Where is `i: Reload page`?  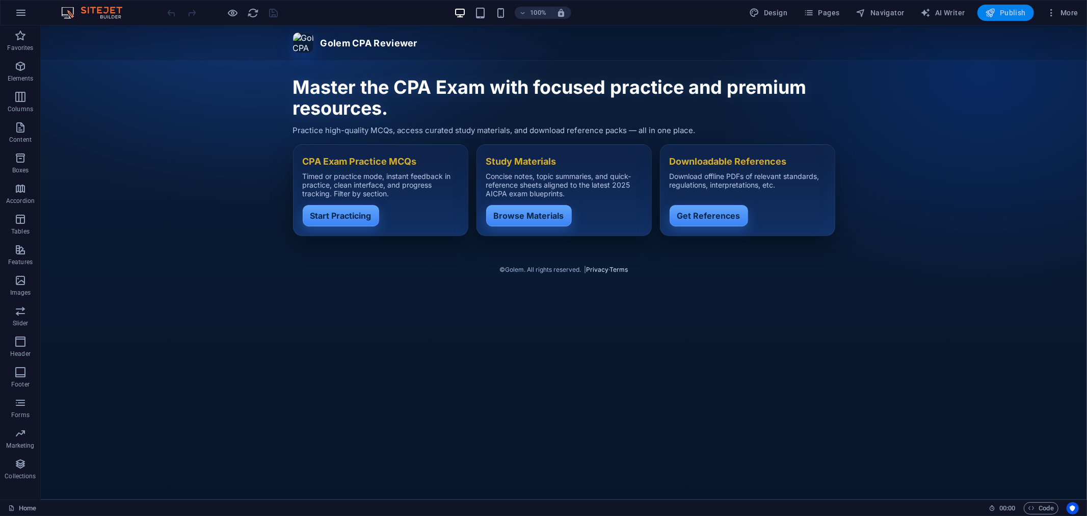 i: Reload page is located at coordinates (253, 13).